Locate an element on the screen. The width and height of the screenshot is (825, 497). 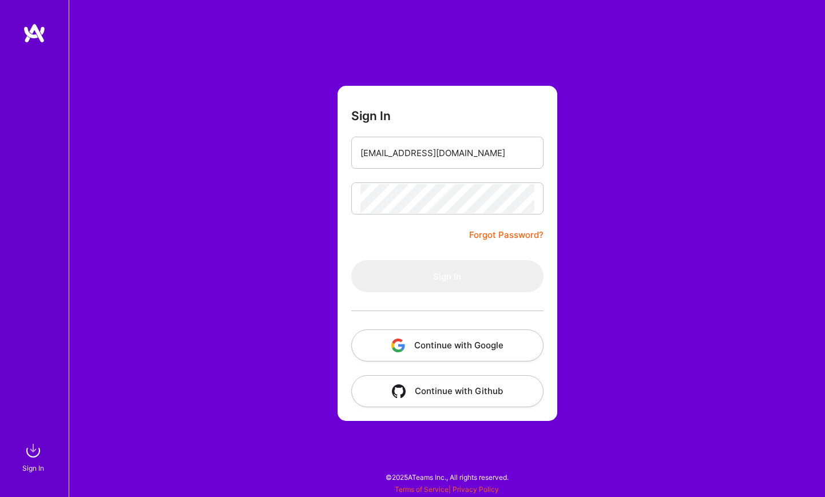
button: Continue with Github is located at coordinates (447, 391).